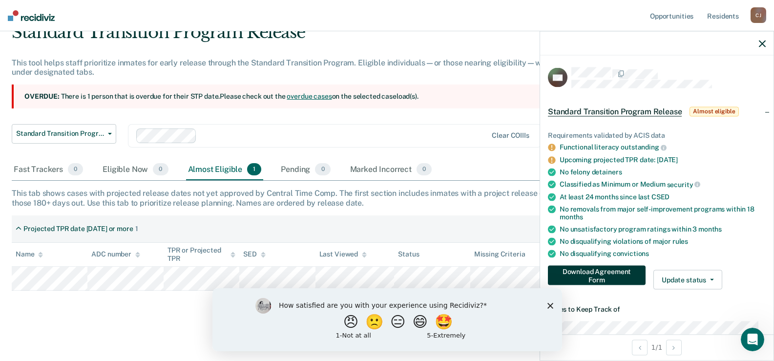  Describe the element at coordinates (139, 34) in the screenshot. I see `button: 1` at that location.